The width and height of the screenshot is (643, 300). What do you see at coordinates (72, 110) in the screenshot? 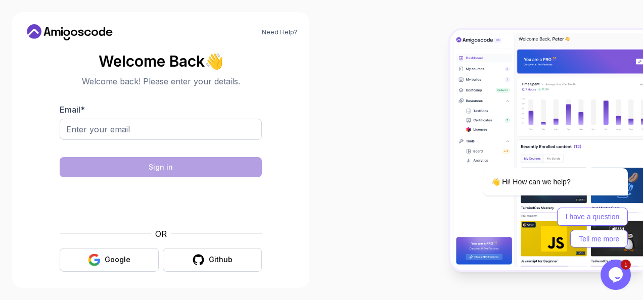
I see `label: Email *` at bounding box center [72, 110].